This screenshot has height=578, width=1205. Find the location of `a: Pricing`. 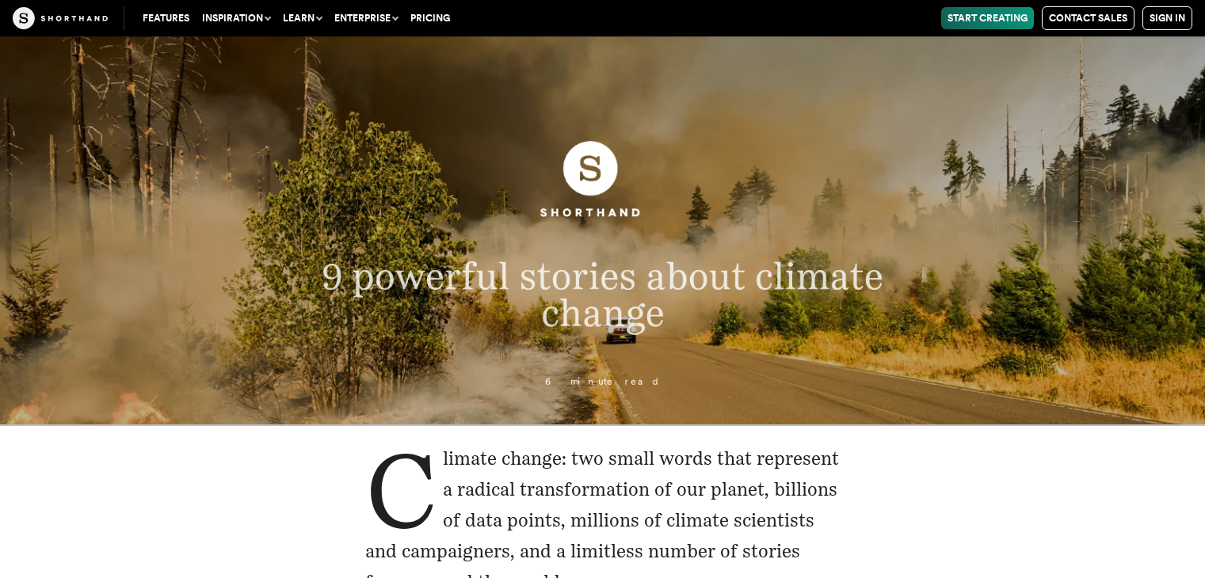

a: Pricing is located at coordinates (430, 18).